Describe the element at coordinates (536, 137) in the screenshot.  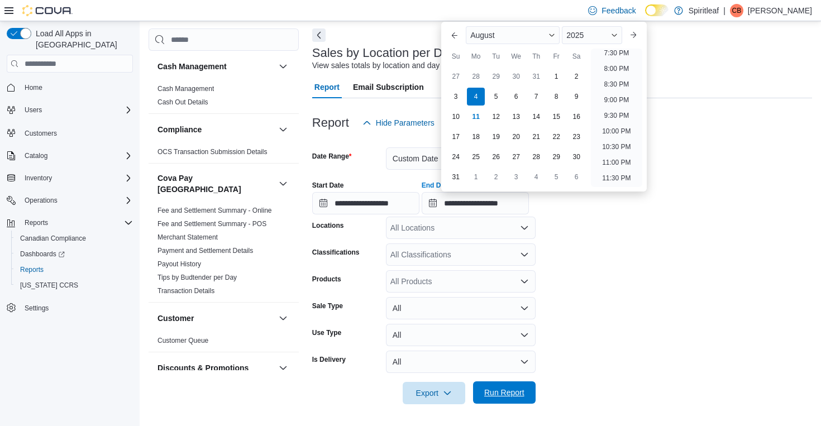
I see `div: day-21` at that location.